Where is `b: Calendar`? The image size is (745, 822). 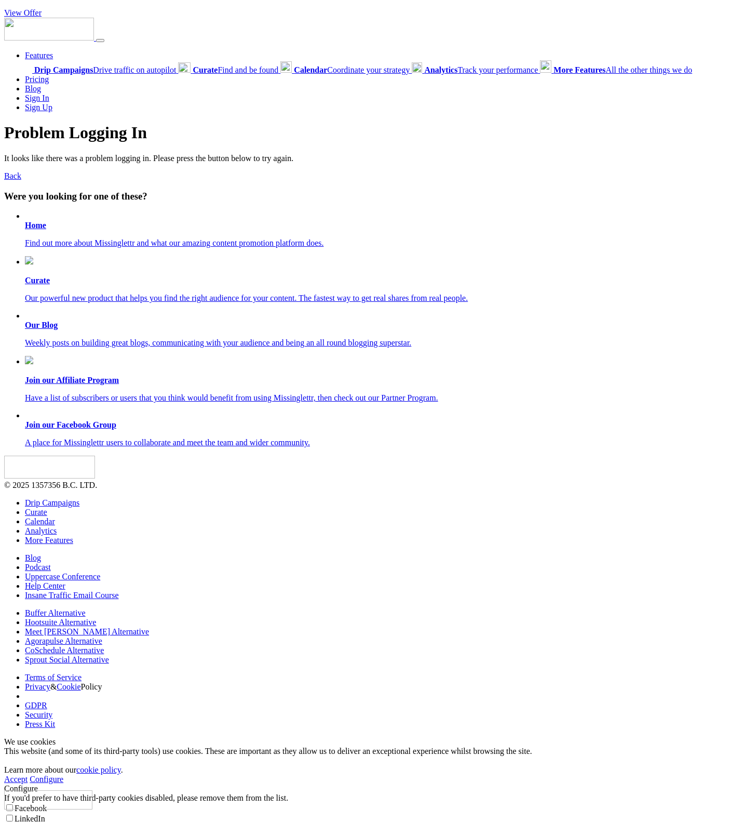
b: Calendar is located at coordinates (311, 70).